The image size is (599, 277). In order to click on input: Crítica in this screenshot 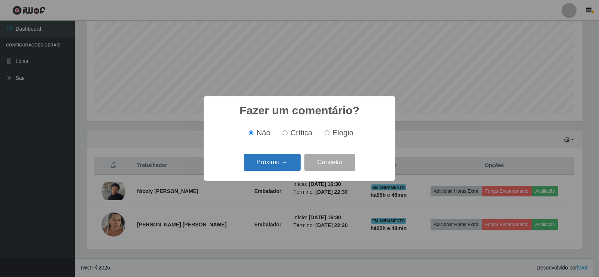, I will do `click(285, 133)`.